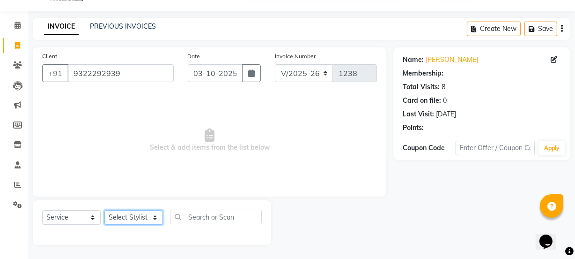  What do you see at coordinates (413, 127) in the screenshot?
I see `div: Points:` at bounding box center [413, 127].